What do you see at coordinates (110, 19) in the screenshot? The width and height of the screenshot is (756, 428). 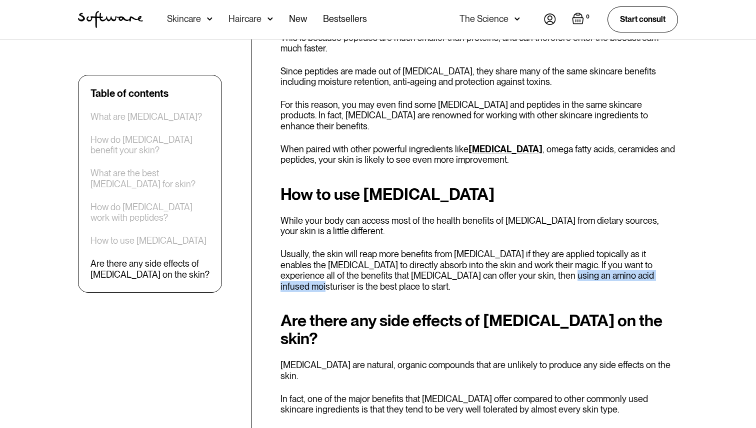 I see `img: Software Logo` at bounding box center [110, 19].